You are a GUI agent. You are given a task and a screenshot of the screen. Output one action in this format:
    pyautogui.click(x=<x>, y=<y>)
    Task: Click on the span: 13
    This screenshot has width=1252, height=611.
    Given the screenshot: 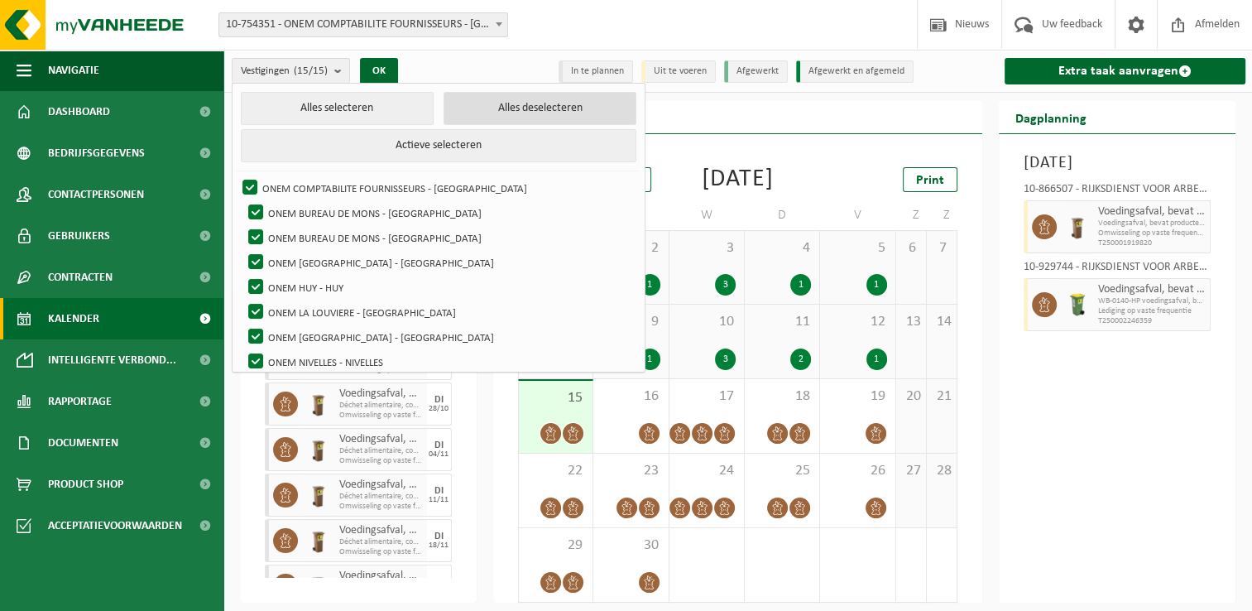 What is the action you would take?
    pyautogui.click(x=911, y=322)
    